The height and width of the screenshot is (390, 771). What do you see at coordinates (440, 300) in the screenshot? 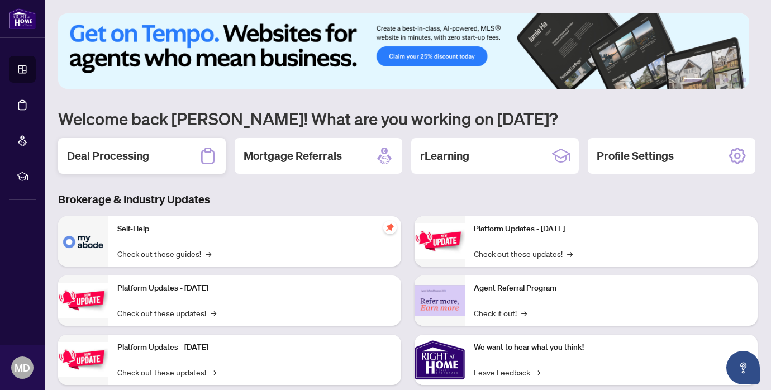
I see `img: Agent Referral Program` at bounding box center [440, 300].